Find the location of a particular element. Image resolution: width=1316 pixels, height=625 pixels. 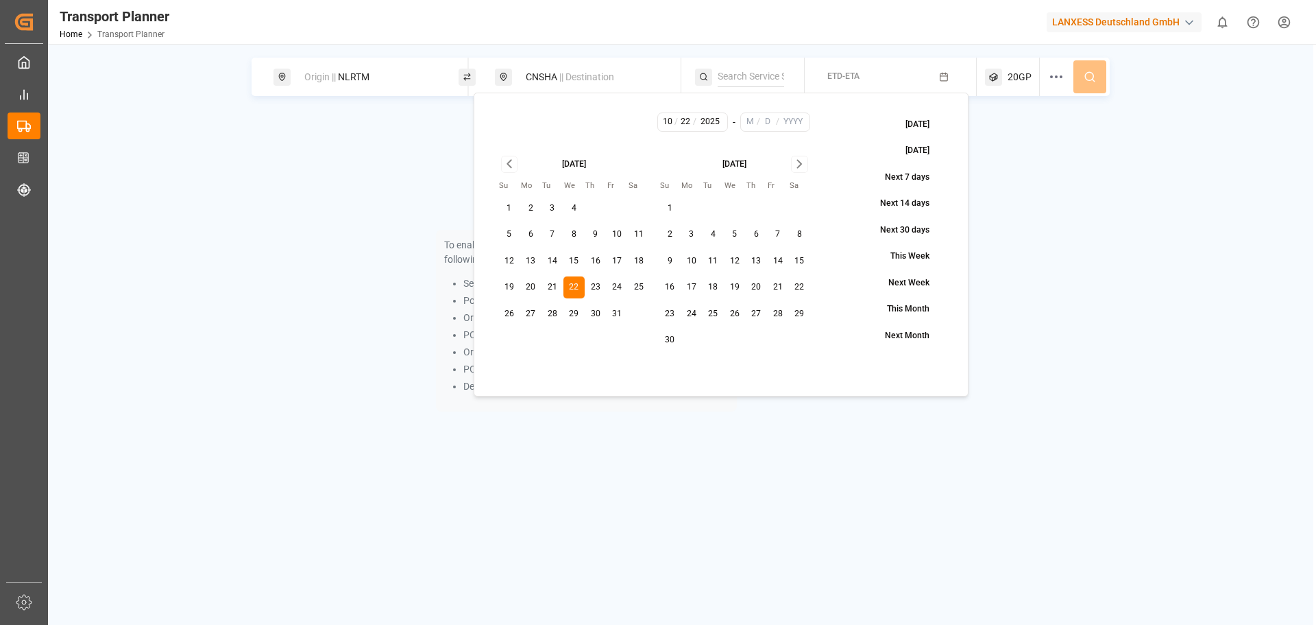

button: Help Center is located at coordinates (1253, 22).